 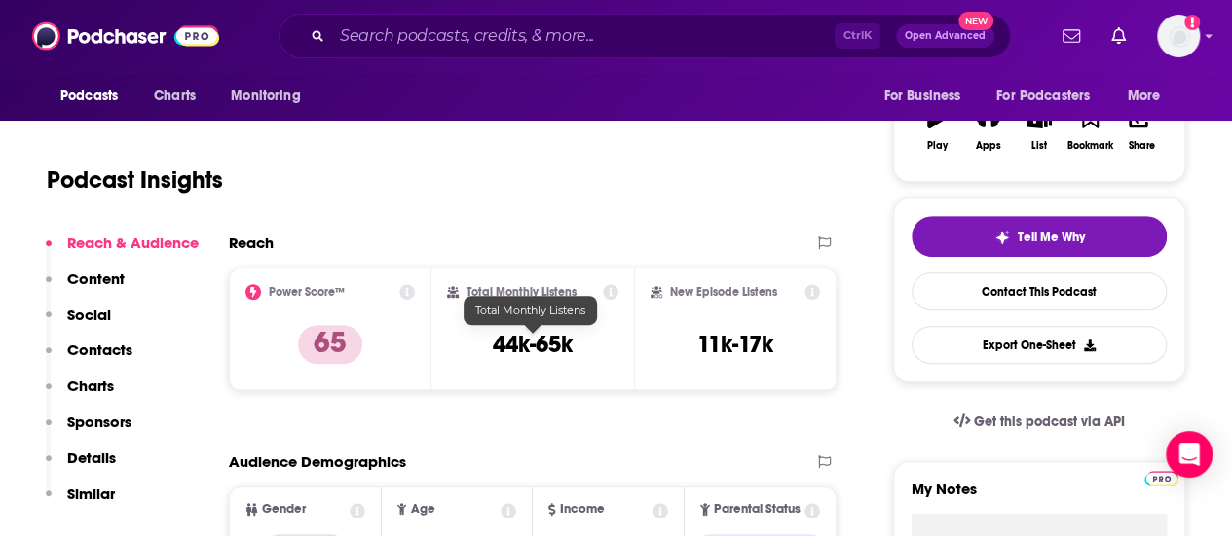 I want to click on label: My Notes, so click(x=1039, y=497).